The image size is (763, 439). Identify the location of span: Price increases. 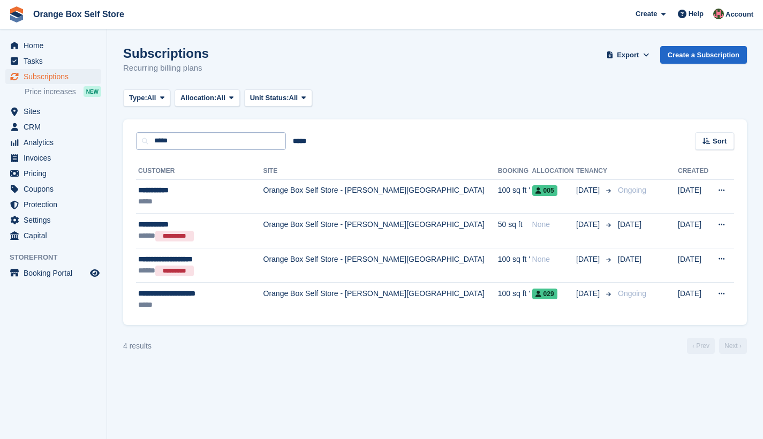
(50, 92).